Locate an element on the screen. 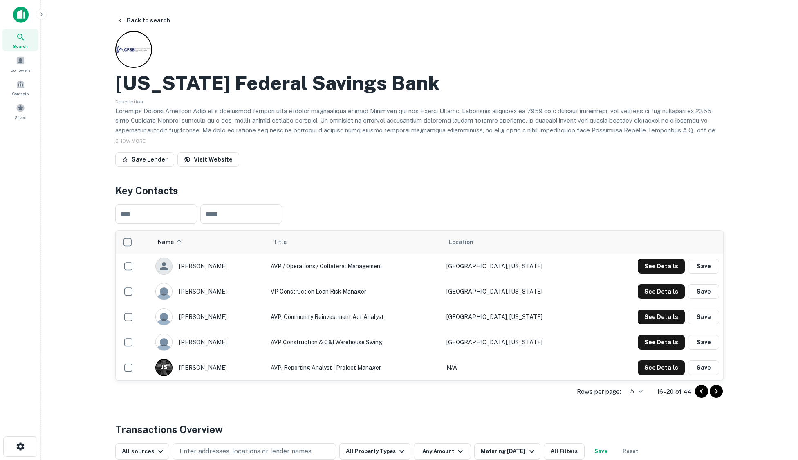 Image resolution: width=798 pixels, height=460 pixels. span: Description is located at coordinates (129, 102).